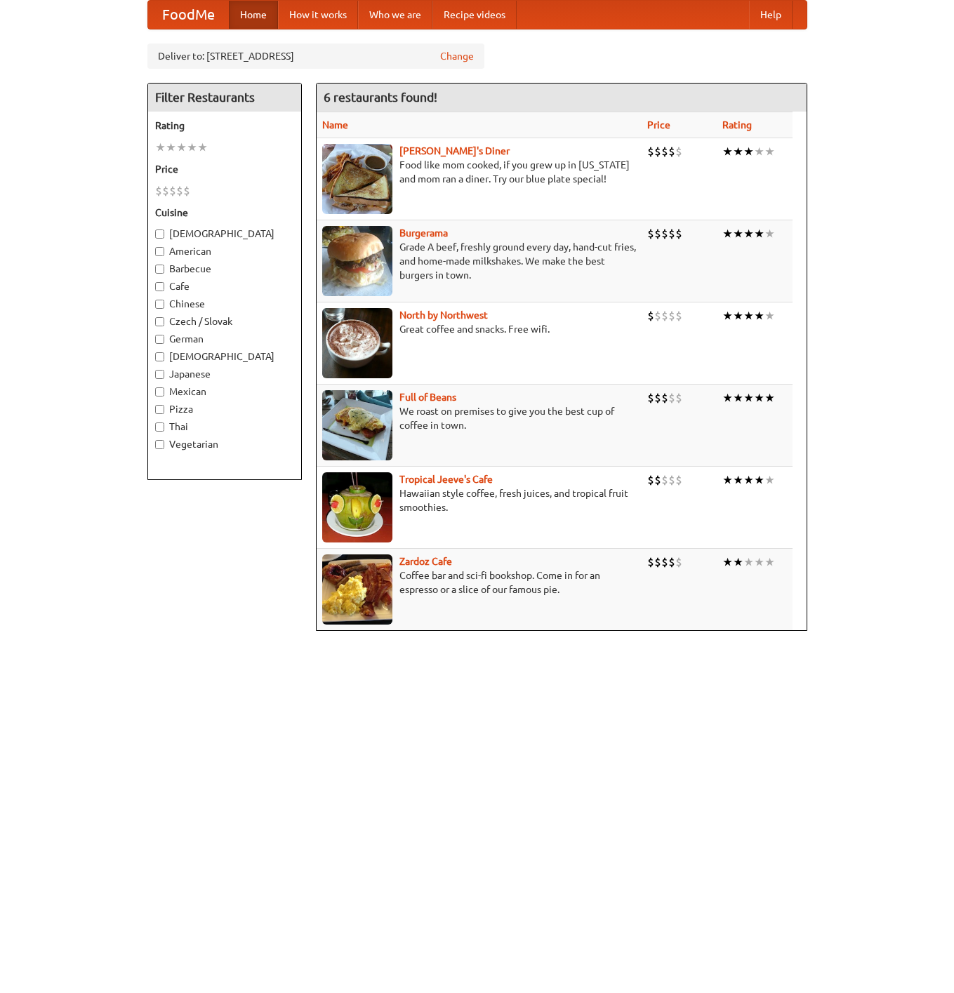 The width and height of the screenshot is (954, 993). What do you see at coordinates (737, 125) in the screenshot?
I see `a: Rating` at bounding box center [737, 125].